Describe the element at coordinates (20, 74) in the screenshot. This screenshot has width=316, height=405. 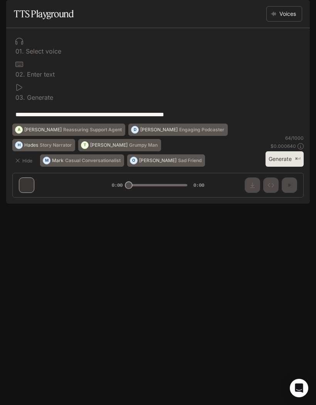
I see `p: 0 2 .` at that location.